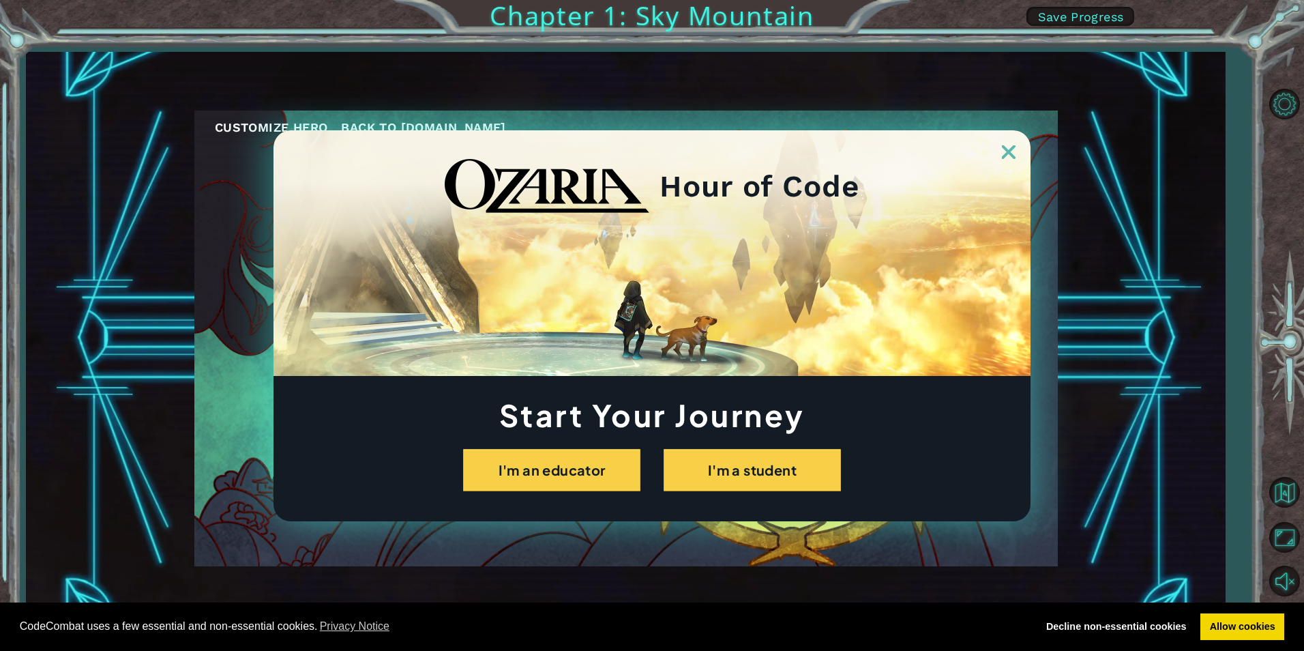 This screenshot has height=651, width=1304. What do you see at coordinates (355, 626) in the screenshot?
I see `a: learn more about cookies` at bounding box center [355, 626].